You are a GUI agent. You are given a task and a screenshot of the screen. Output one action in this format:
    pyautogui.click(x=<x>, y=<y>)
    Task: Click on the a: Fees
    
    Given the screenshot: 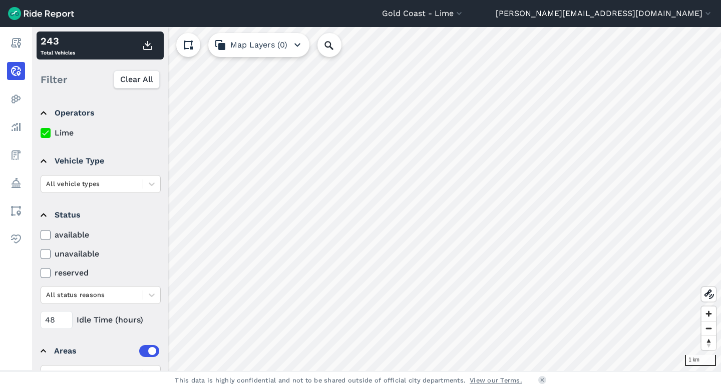 What is the action you would take?
    pyautogui.click(x=16, y=155)
    